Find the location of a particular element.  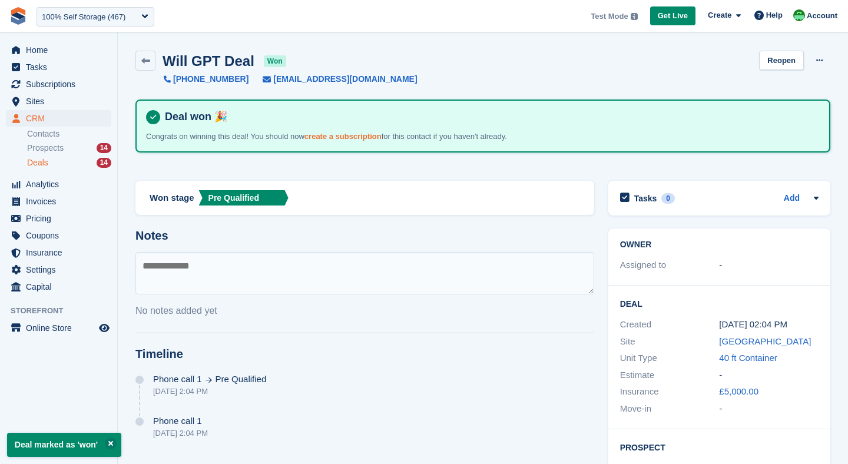

span: won is located at coordinates (275, 61).